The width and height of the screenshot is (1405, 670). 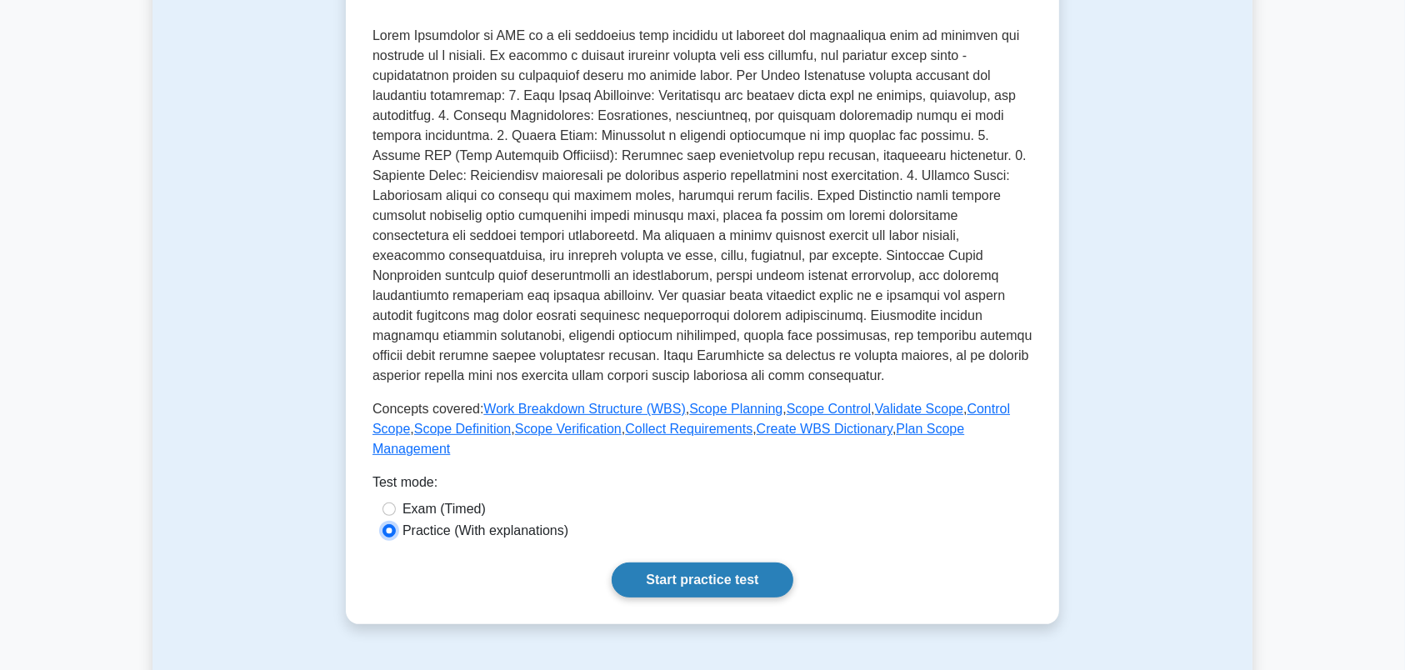 I want to click on a: Start practice test, so click(x=702, y=580).